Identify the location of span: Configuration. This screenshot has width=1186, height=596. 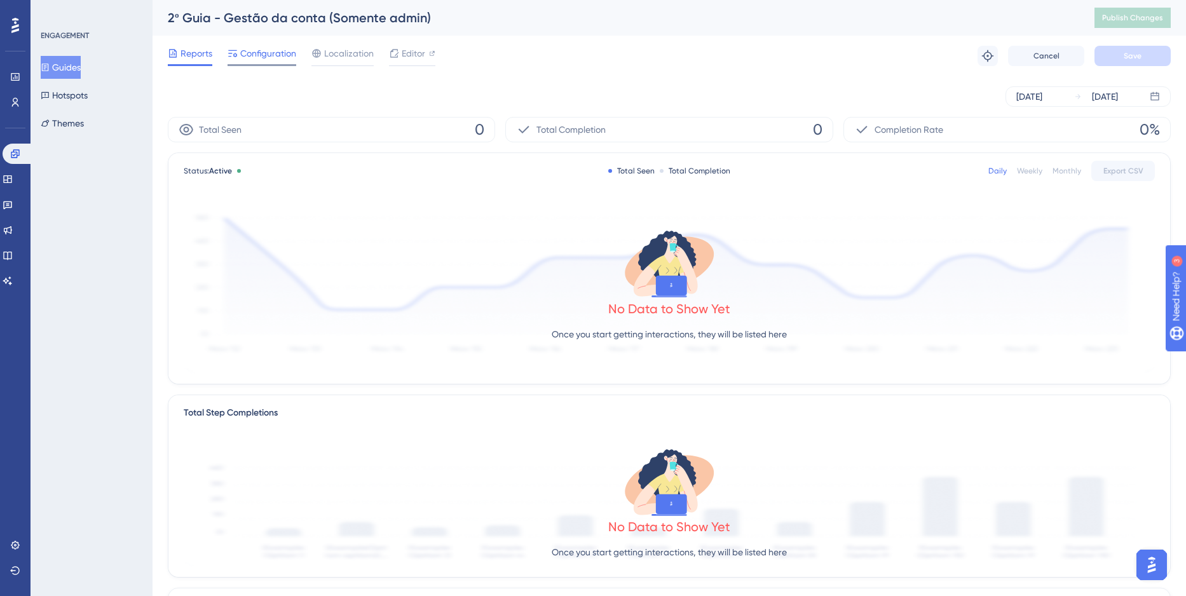
(268, 53).